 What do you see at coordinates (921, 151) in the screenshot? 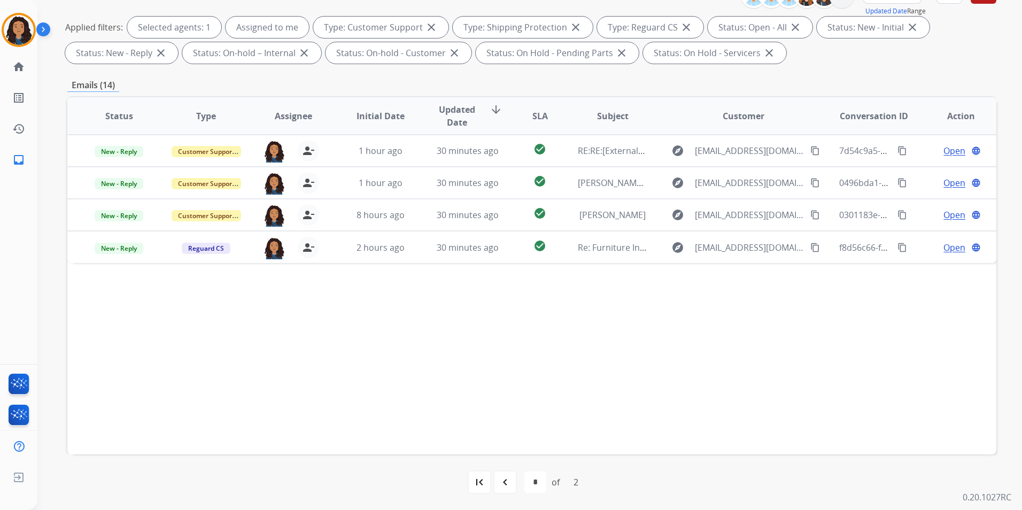
I see `span: 7d54c9a5-886a-488e-bcd7-8de4b50923f0` at bounding box center [921, 151].